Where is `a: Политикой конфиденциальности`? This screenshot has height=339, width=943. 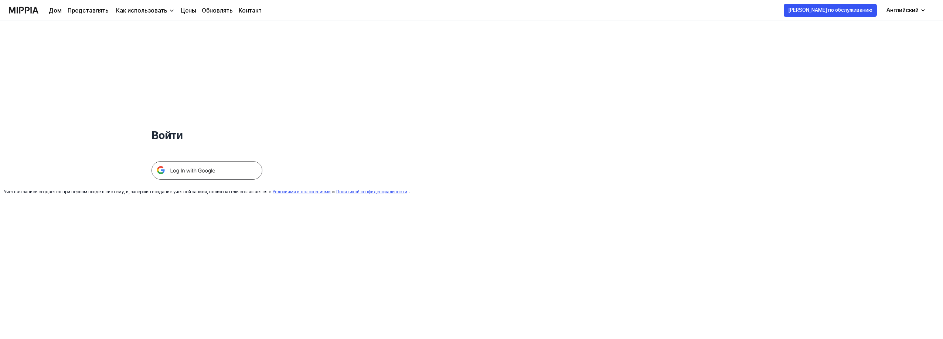 a: Политикой конфиденциальности is located at coordinates (372, 192).